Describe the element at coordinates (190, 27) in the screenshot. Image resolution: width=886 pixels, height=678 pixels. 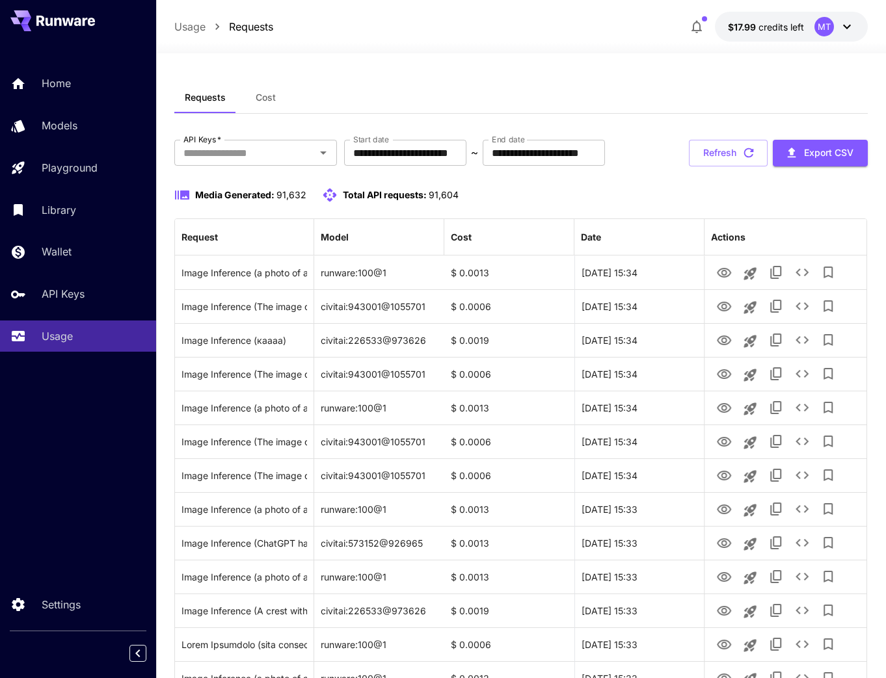
I see `p: Usage` at that location.